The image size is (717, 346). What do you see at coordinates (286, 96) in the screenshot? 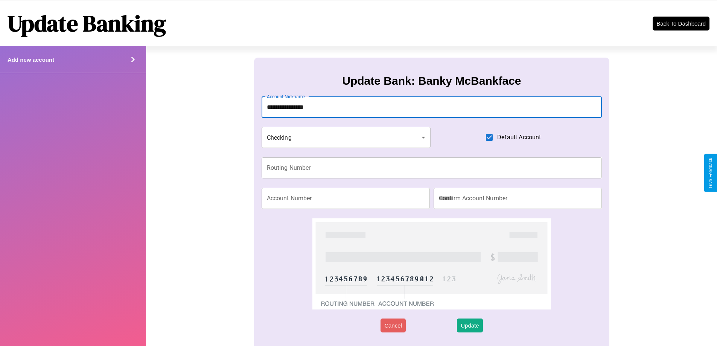
I see `label: Account Nickname` at bounding box center [286, 96].